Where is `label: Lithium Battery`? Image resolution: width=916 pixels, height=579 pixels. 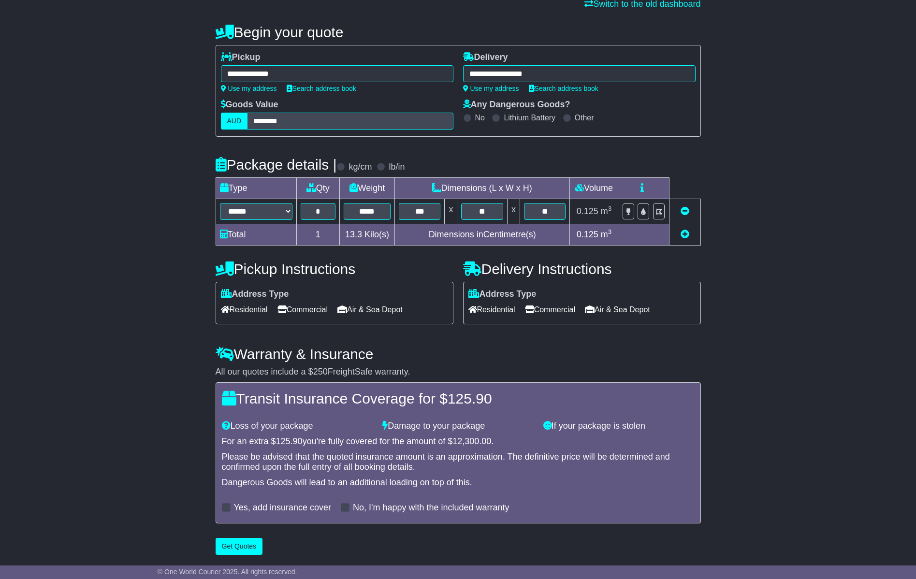
label: Lithium Battery is located at coordinates (529, 117).